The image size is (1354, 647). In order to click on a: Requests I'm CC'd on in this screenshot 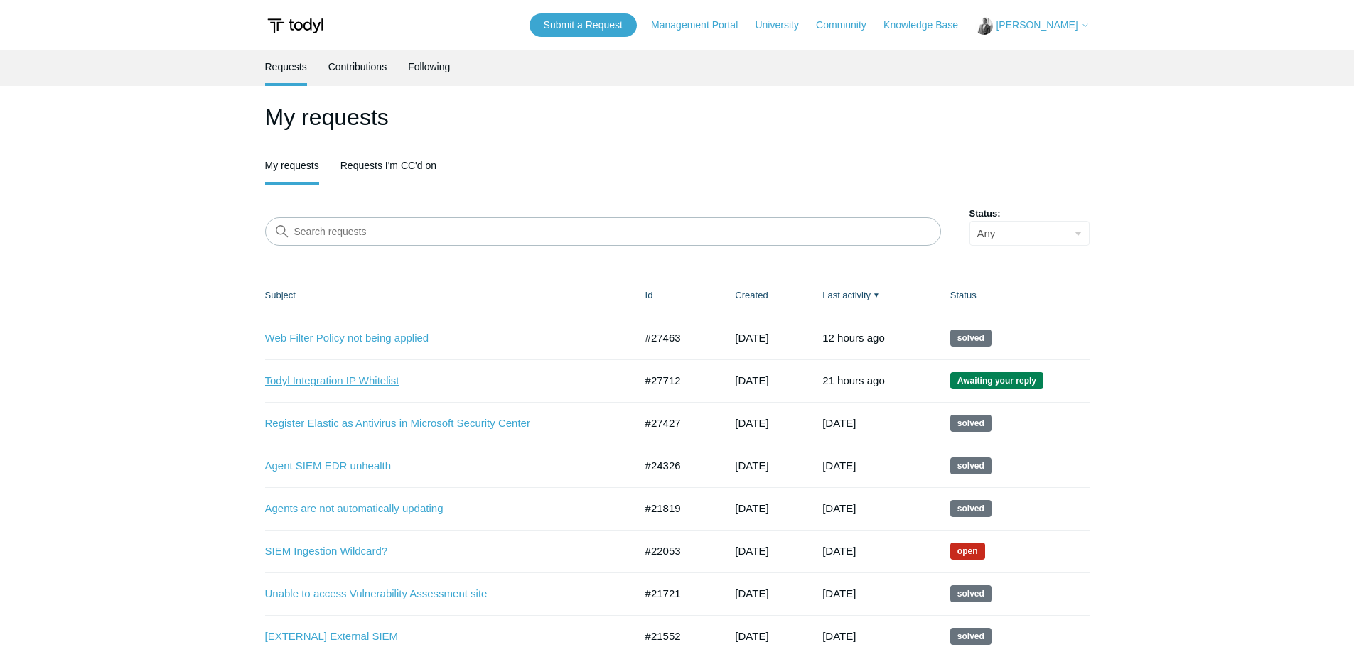, I will do `click(388, 166)`.